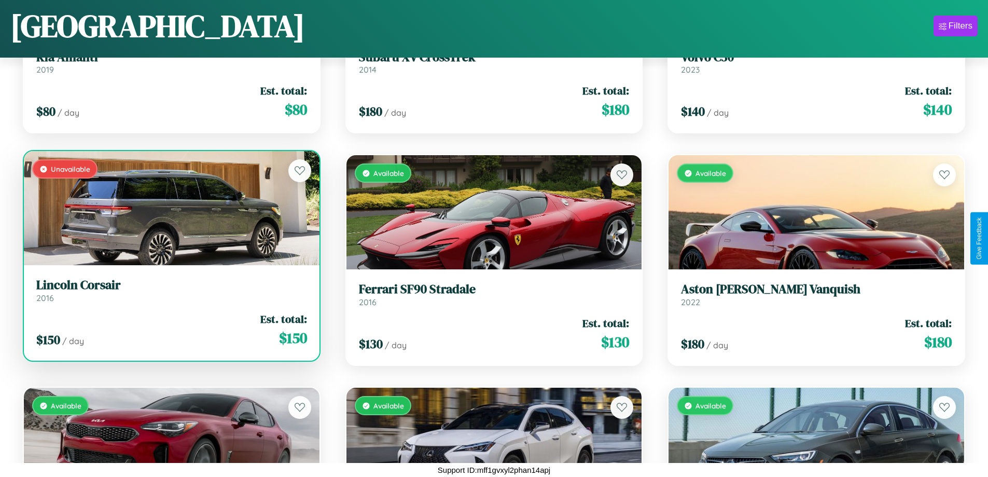 The height and width of the screenshot is (477, 988). I want to click on a: Ferrari SF90 Stradale2016, so click(494, 294).